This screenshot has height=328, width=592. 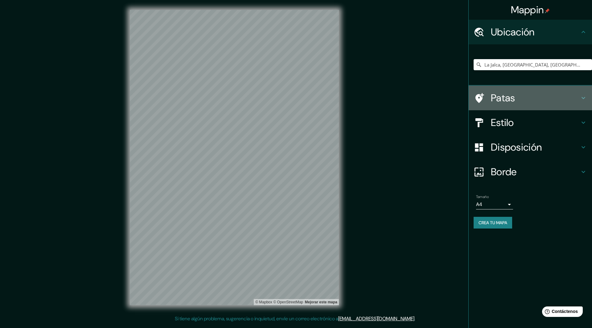 What do you see at coordinates (516, 147) in the screenshot?
I see `font: Disposición` at bounding box center [516, 147].